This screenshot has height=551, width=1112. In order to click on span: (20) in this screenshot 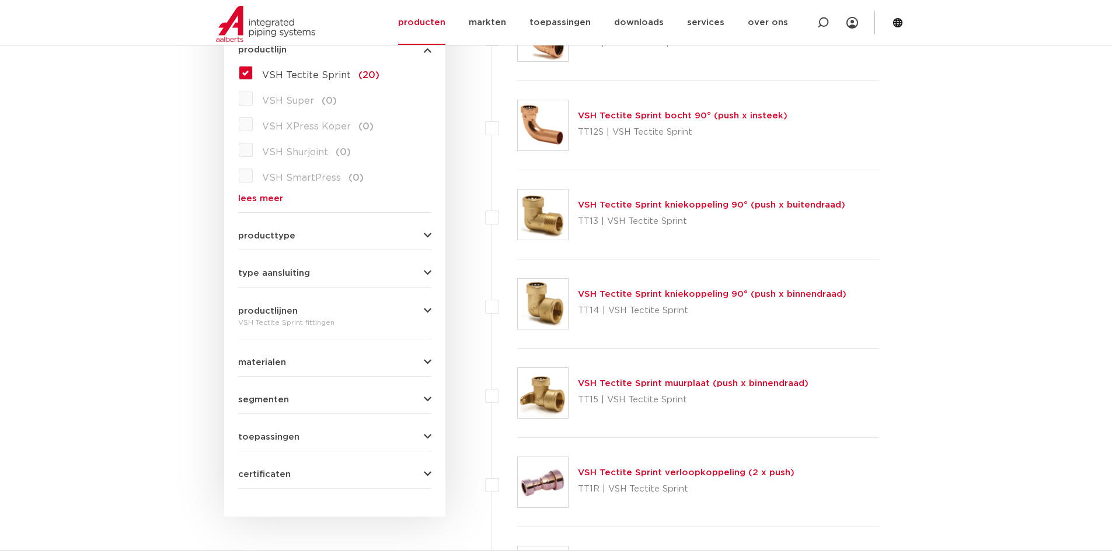, I will do `click(369, 75)`.